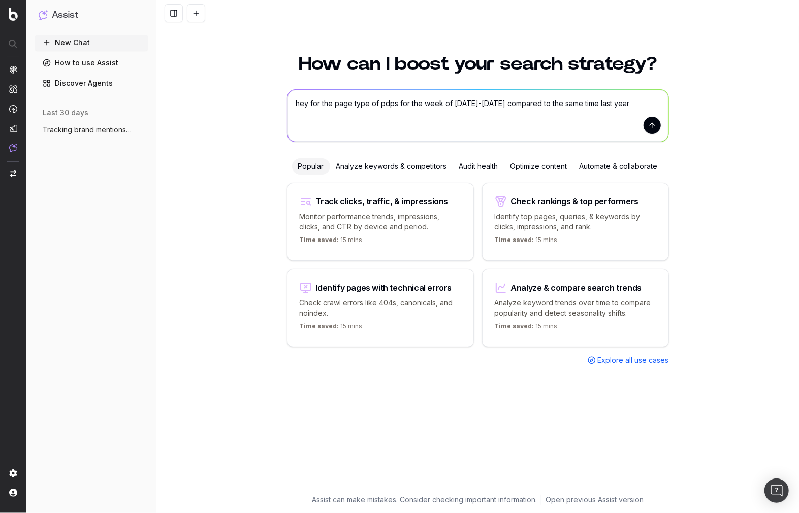 The image size is (799, 513). What do you see at coordinates (91, 83) in the screenshot?
I see `a: Discover Agents` at bounding box center [91, 83].